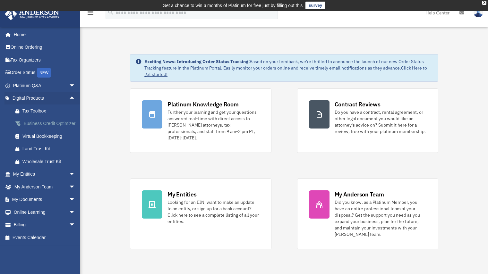  Describe the element at coordinates (90, 14) in the screenshot. I see `a: menu` at that location.